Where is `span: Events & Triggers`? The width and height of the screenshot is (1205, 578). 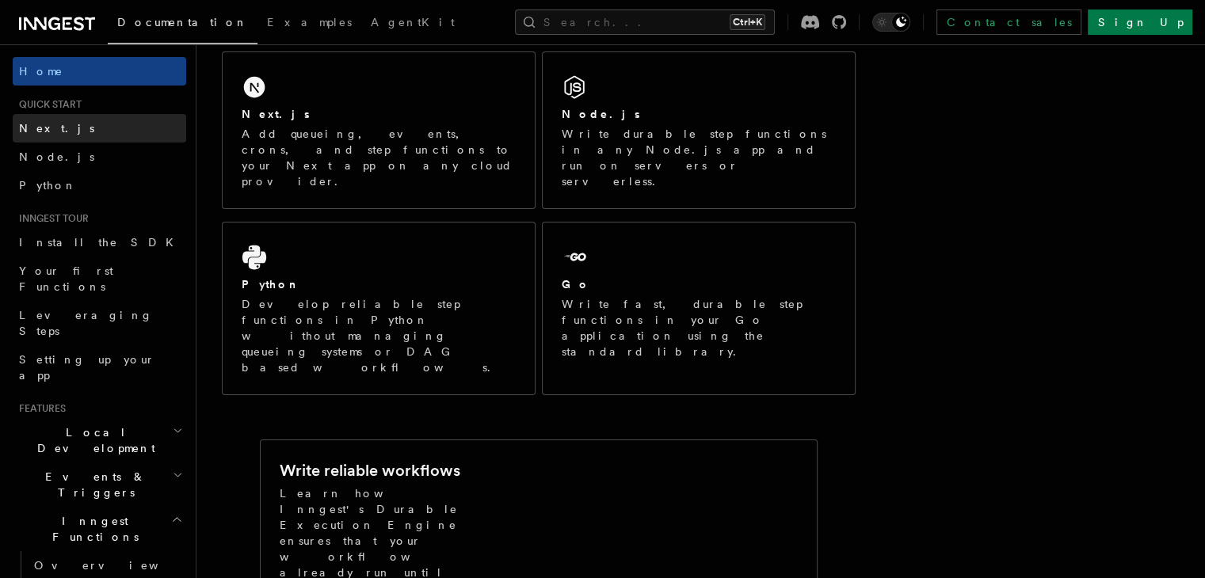 span: Events & Triggers is located at coordinates (93, 485).